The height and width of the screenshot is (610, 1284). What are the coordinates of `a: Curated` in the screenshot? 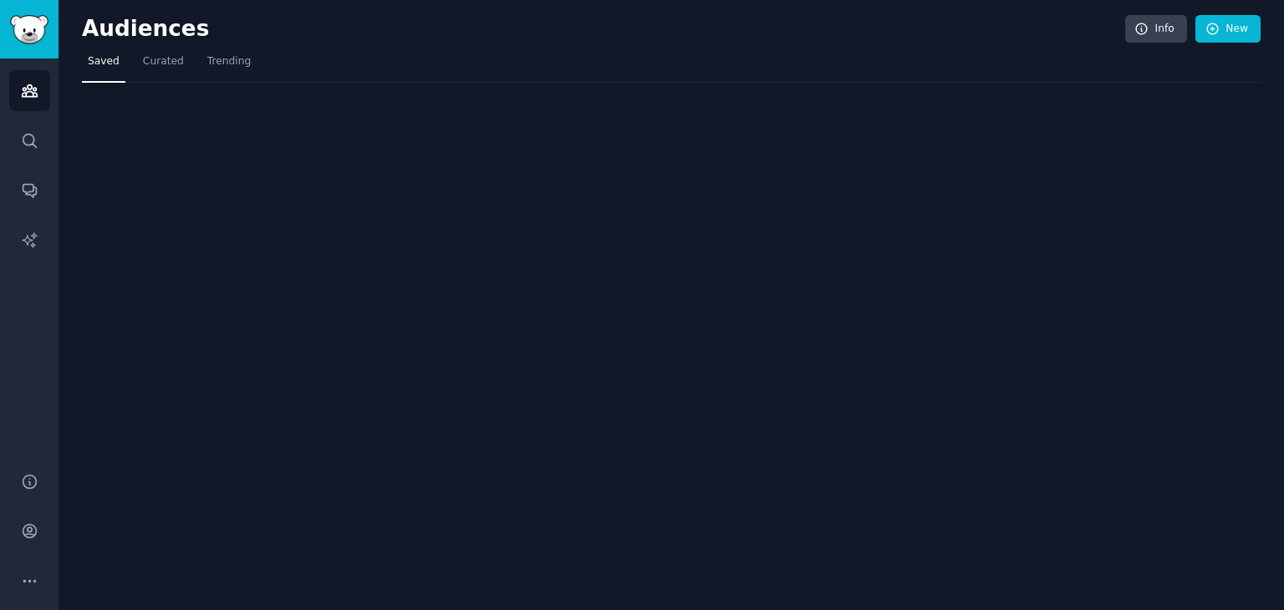 It's located at (163, 65).